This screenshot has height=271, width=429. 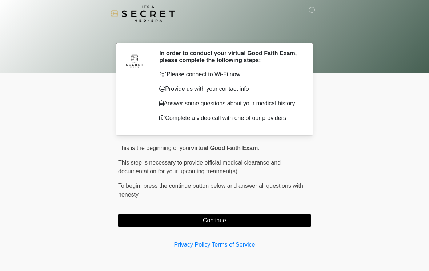 What do you see at coordinates (215, 221) in the screenshot?
I see `button: Continue` at bounding box center [215, 221].